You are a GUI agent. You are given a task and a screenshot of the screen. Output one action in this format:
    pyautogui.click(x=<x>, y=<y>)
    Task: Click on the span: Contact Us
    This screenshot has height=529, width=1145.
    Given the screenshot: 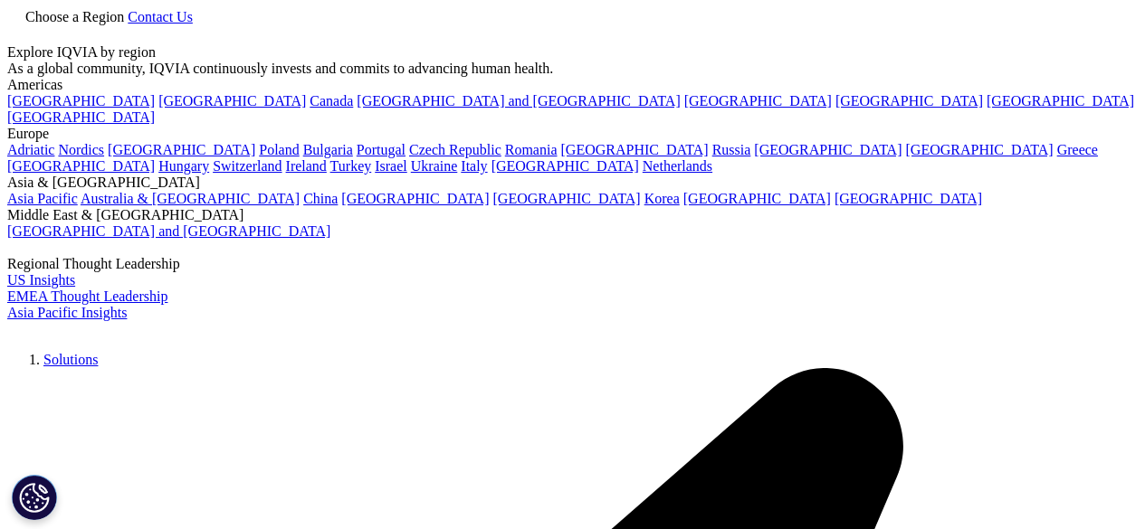 What is the action you would take?
    pyautogui.click(x=160, y=16)
    